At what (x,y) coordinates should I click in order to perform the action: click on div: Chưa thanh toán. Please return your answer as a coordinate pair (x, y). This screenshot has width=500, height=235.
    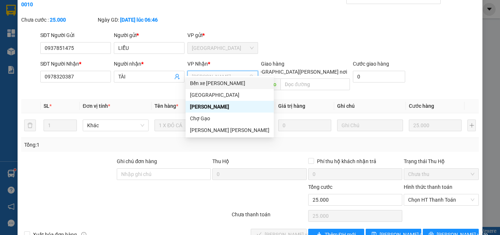
    Looking at the image, I should click on (269, 216).